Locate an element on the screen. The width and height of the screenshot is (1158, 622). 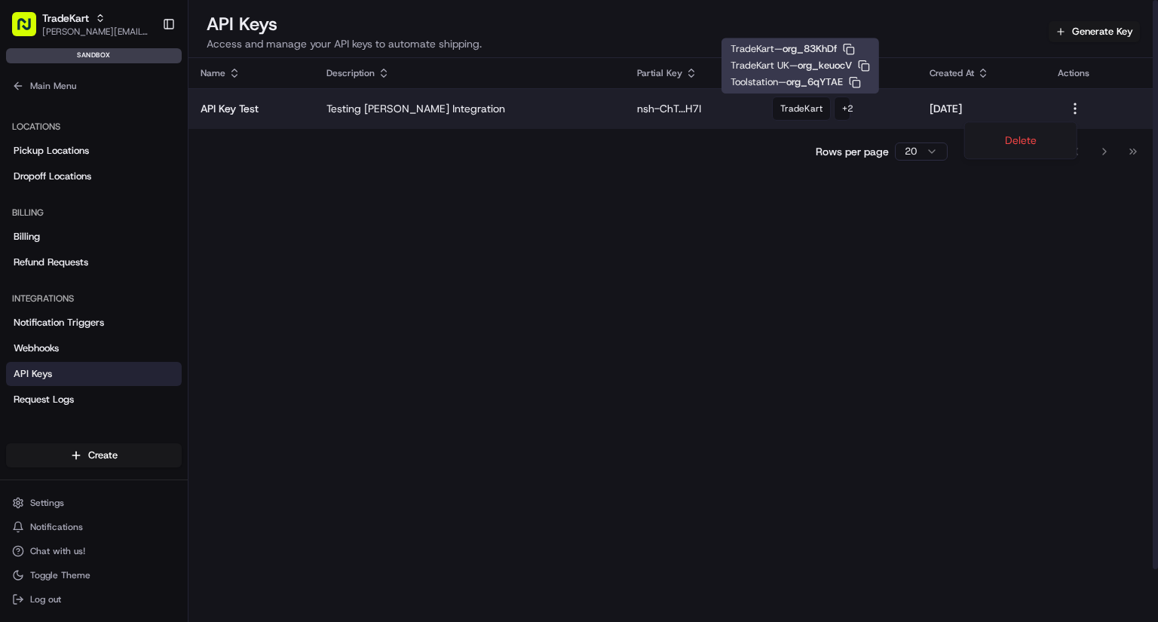
button: Main Menu is located at coordinates (93, 86).